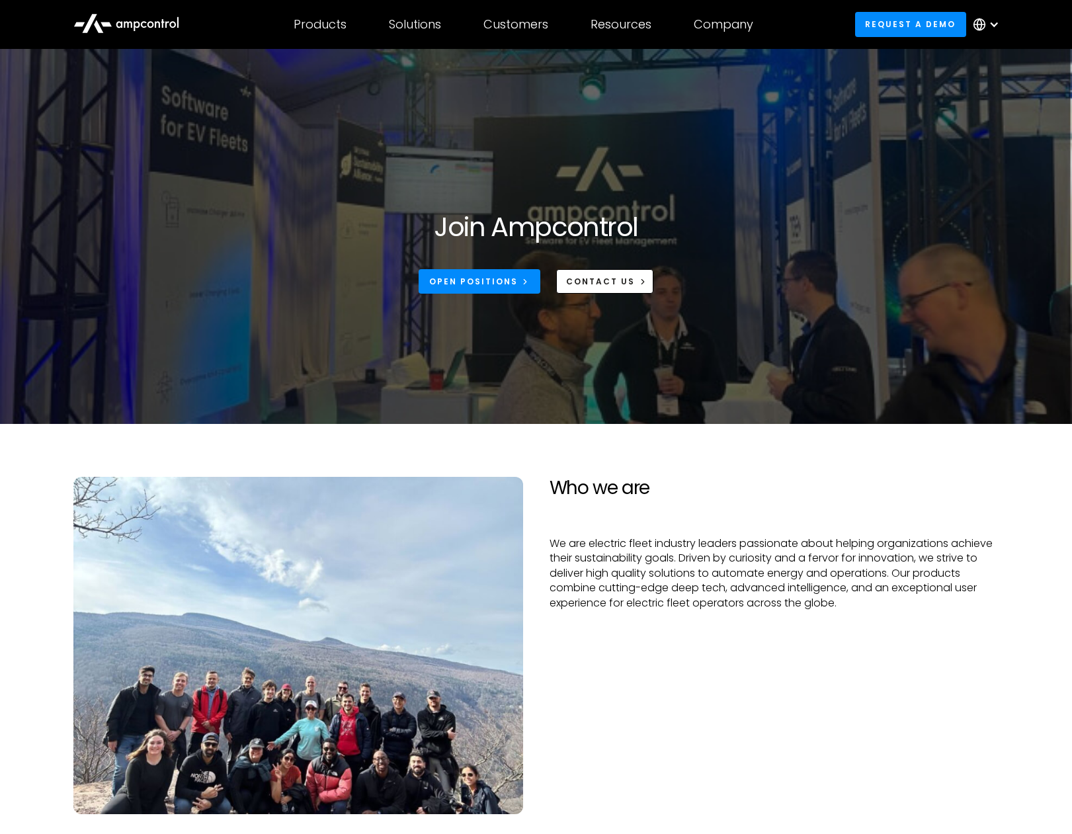  Describe the element at coordinates (604, 281) in the screenshot. I see `a: CONTACT US` at that location.